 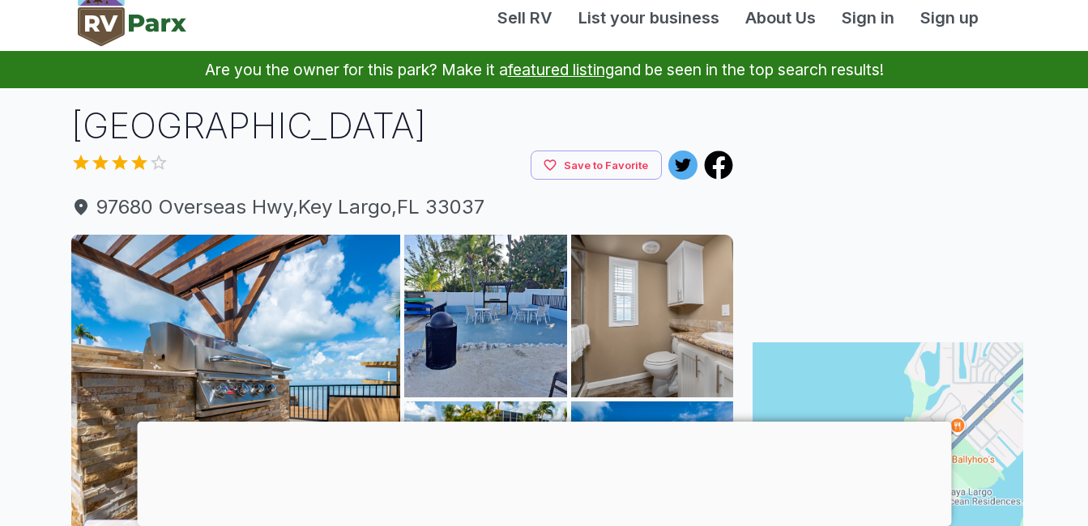 What do you see at coordinates (403, 207) in the screenshot?
I see `a: 97680 Overseas Hwy,Key Largo,FL 33037` at bounding box center [403, 207].